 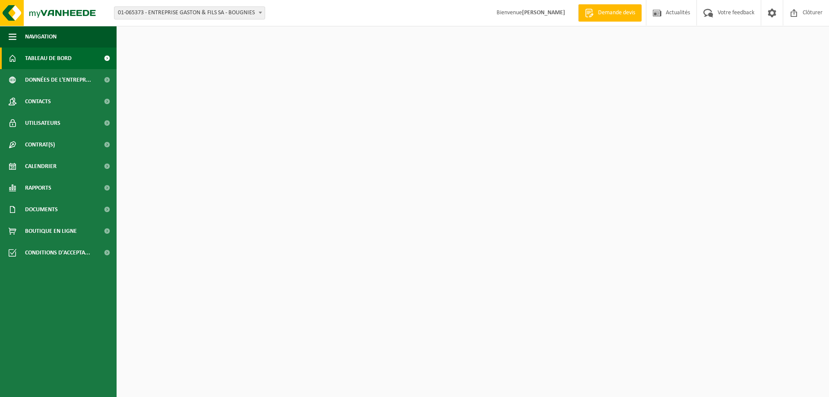 What do you see at coordinates (40, 145) in the screenshot?
I see `span: Contrat(s)` at bounding box center [40, 145].